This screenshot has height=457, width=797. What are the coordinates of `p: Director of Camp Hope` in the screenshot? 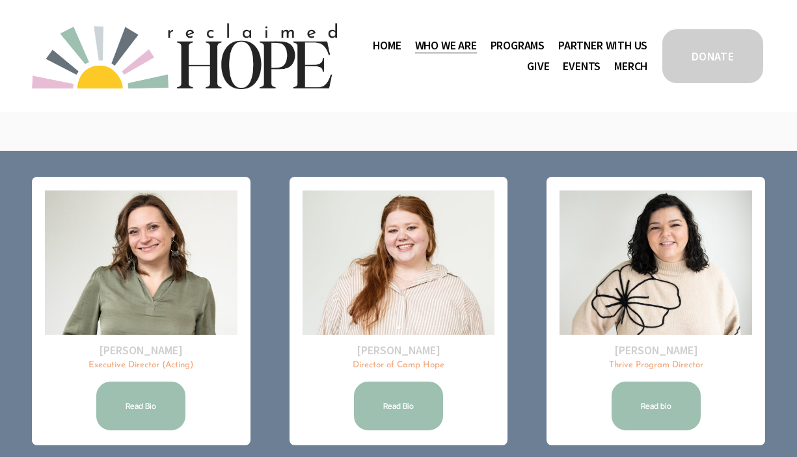 It's located at (398, 365).